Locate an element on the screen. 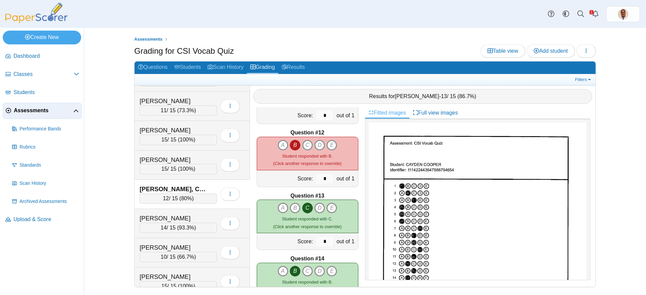 The image size is (646, 295). a: ps.Ni4pAljhT6U1C40V is located at coordinates (623, 14).